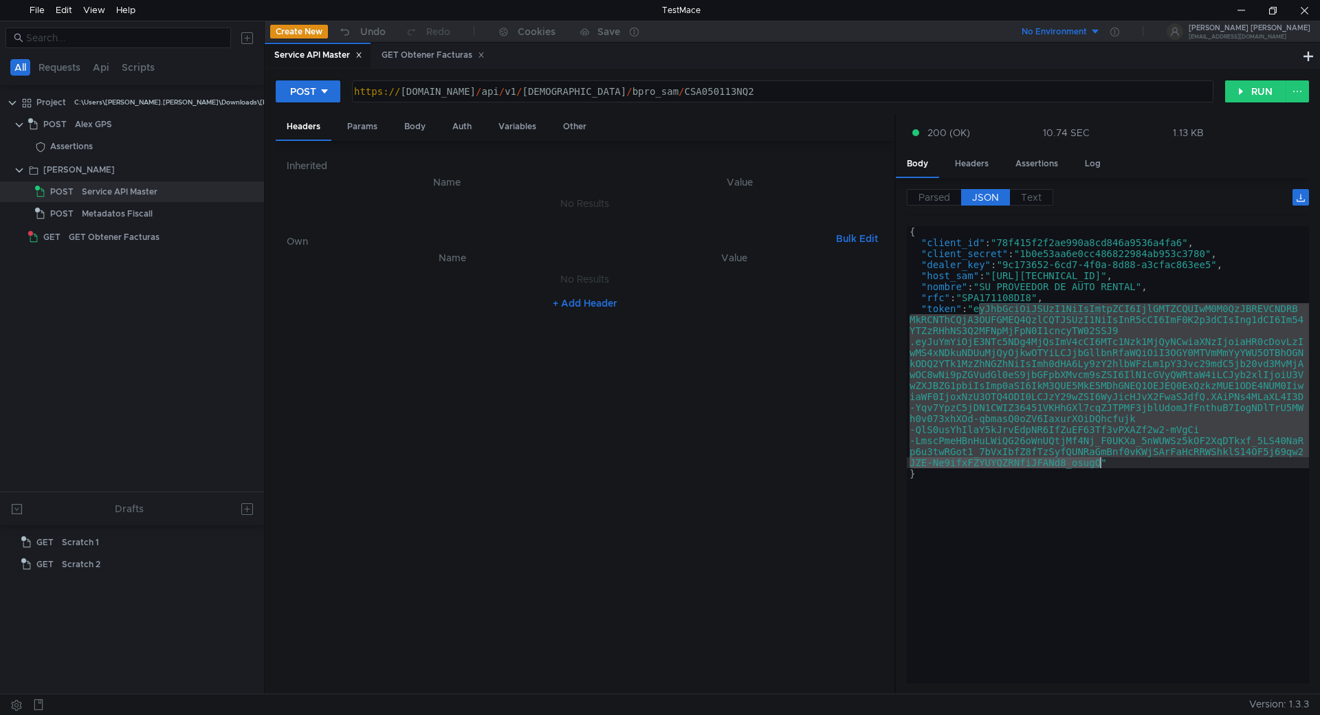 Image resolution: width=1320 pixels, height=715 pixels. I want to click on span: Text, so click(1031, 197).